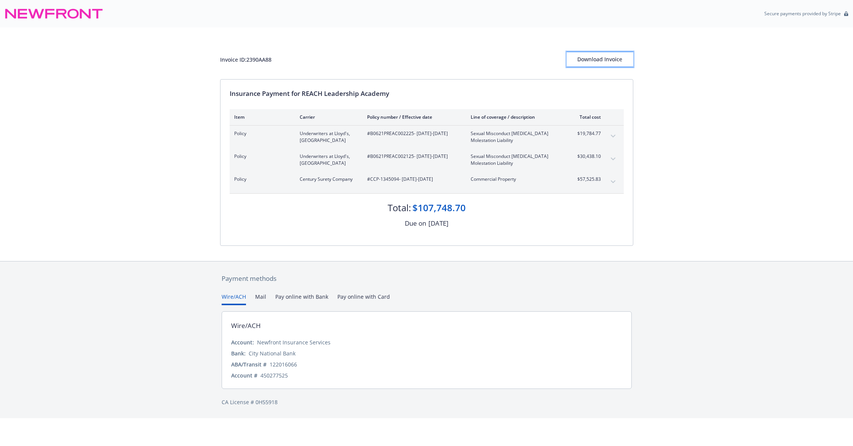  What do you see at coordinates (427, 94) in the screenshot?
I see `div: Insurance Payment for REACH Leadership Academy` at bounding box center [427, 94].